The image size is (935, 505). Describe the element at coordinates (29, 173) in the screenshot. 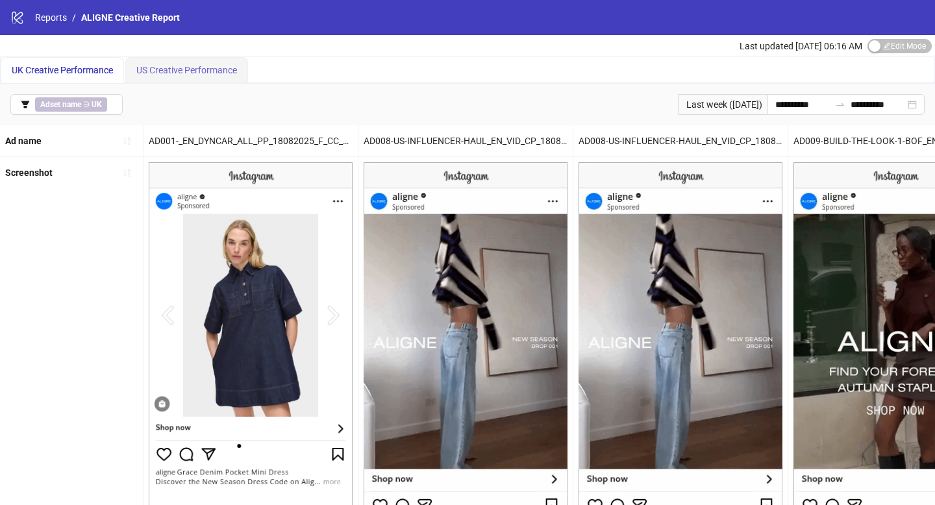

I see `b: Screenshot` at that location.